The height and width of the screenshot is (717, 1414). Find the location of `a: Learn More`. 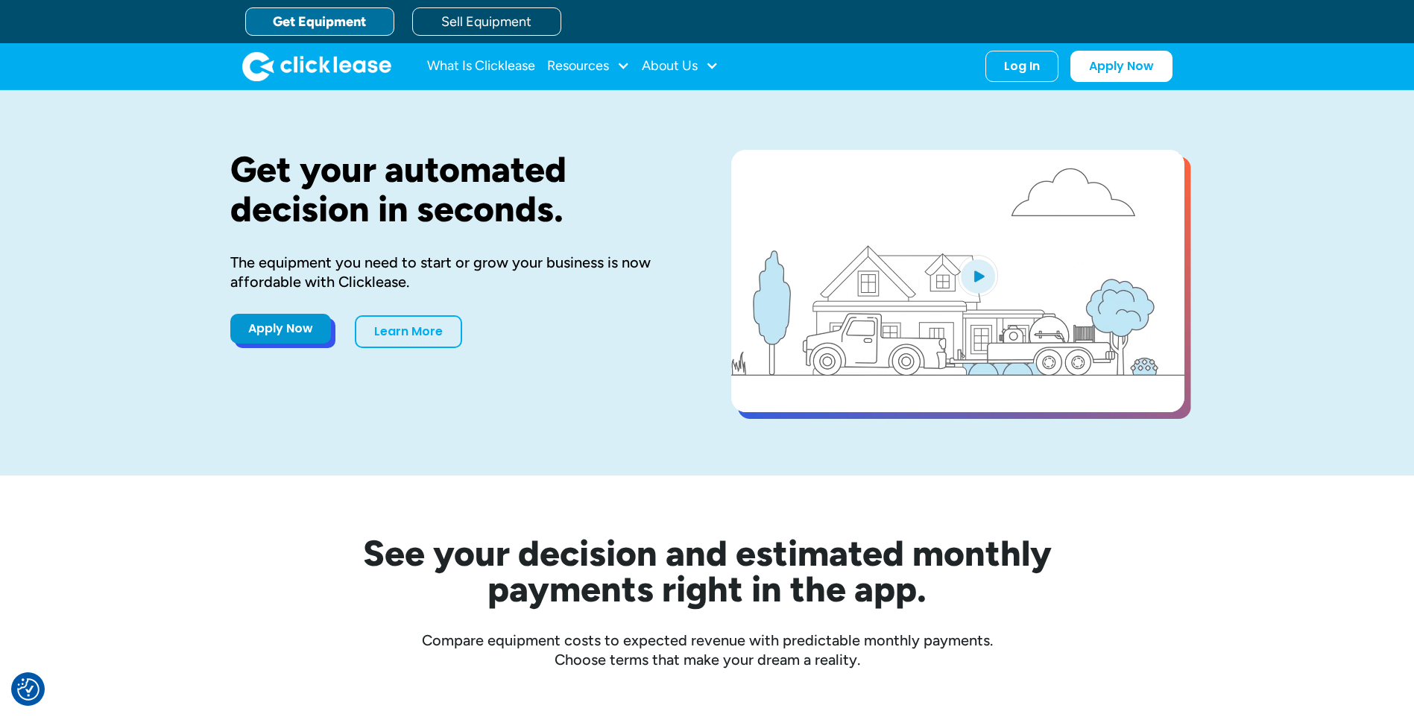

a: Learn More is located at coordinates (408, 332).